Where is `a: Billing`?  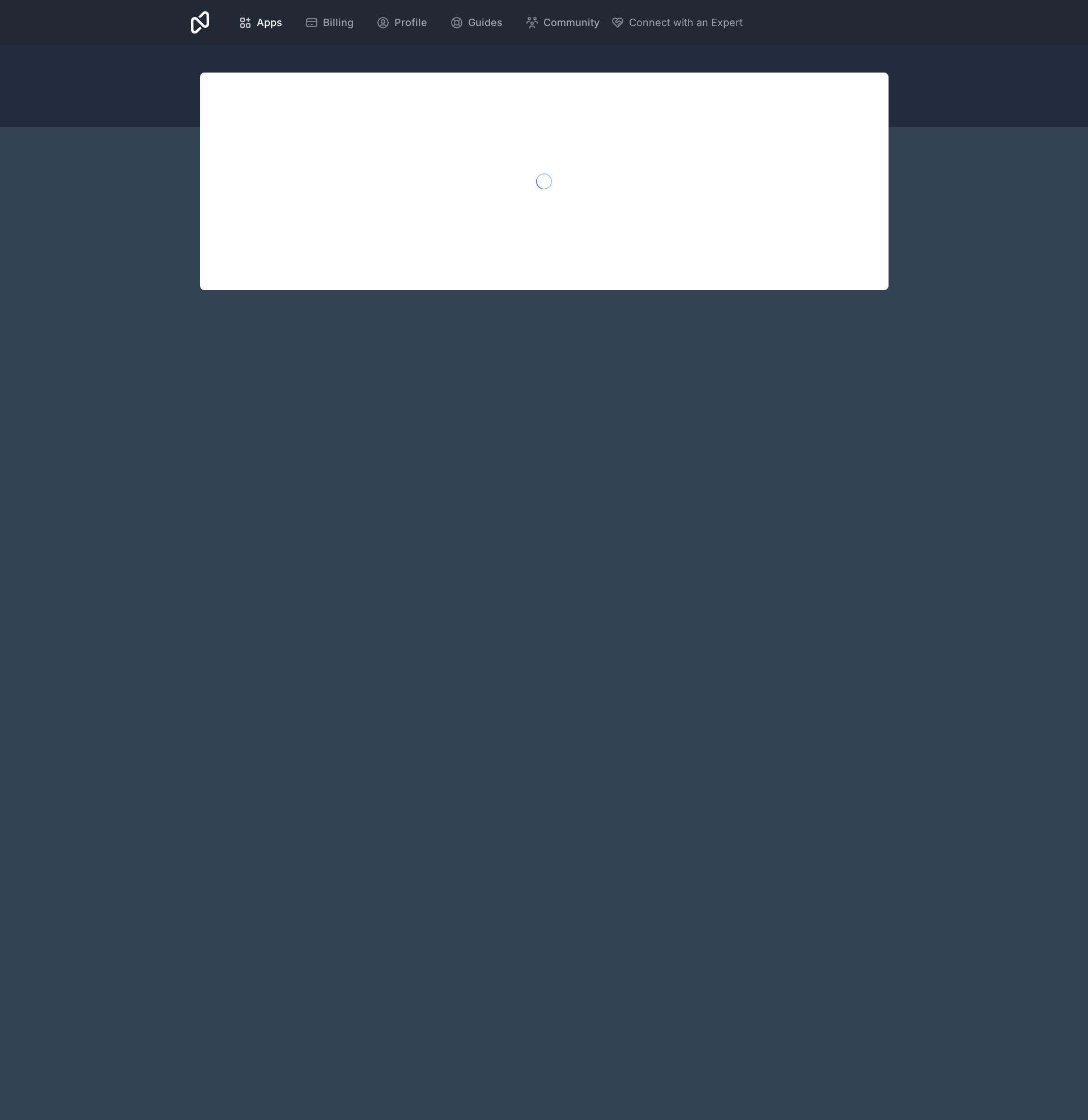
a: Billing is located at coordinates (329, 23).